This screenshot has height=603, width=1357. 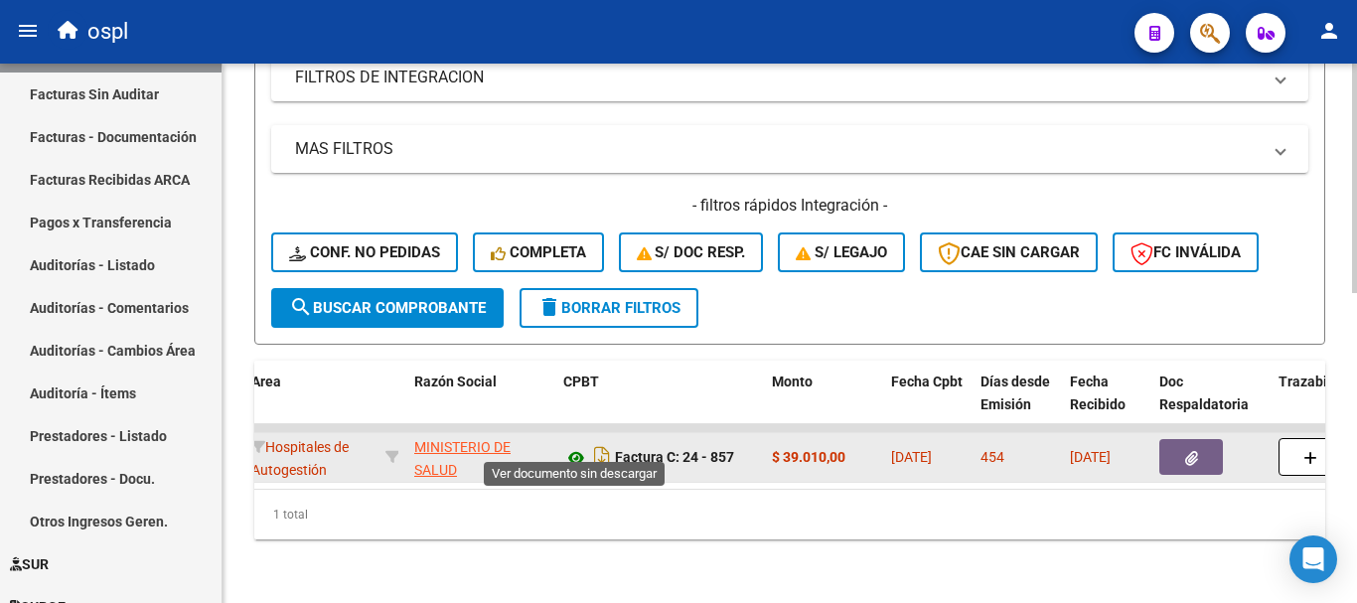 What do you see at coordinates (691, 252) in the screenshot?
I see `span: S/ Doc Resp.` at bounding box center [691, 252].